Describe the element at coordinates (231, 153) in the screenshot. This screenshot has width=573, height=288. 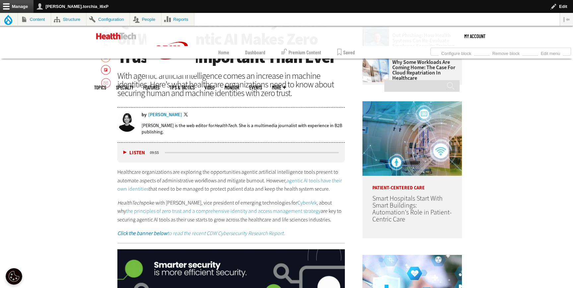
I see `div: media player` at that location.